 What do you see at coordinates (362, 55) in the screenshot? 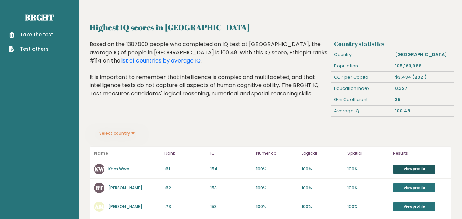
I see `div: Country` at bounding box center [362, 55].